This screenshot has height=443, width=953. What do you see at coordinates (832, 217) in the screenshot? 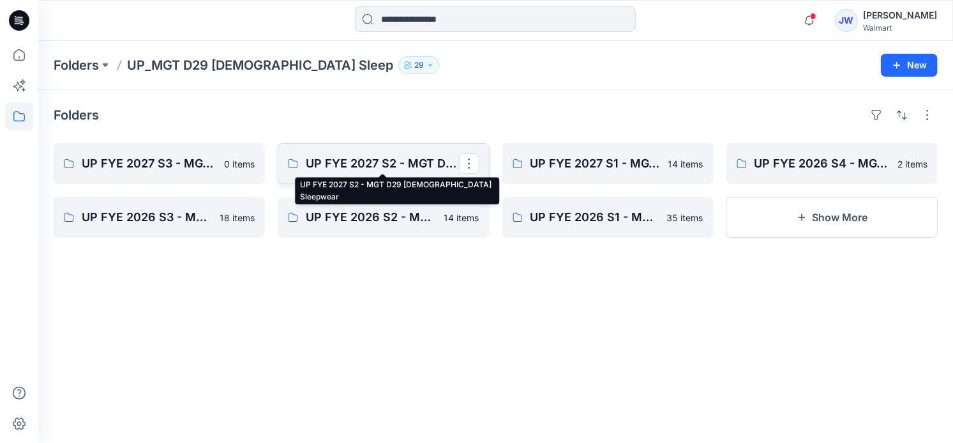
I see `button: Show More` at bounding box center [832, 217].